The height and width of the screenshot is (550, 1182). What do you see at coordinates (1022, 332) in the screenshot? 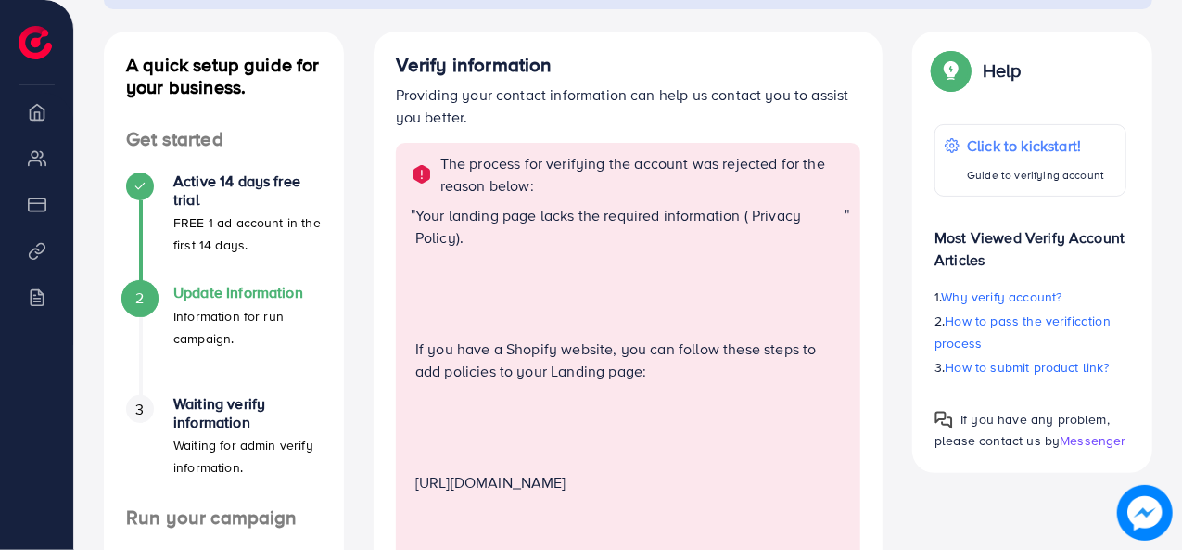
I see `span: How to pass the verification process` at bounding box center [1022, 332].